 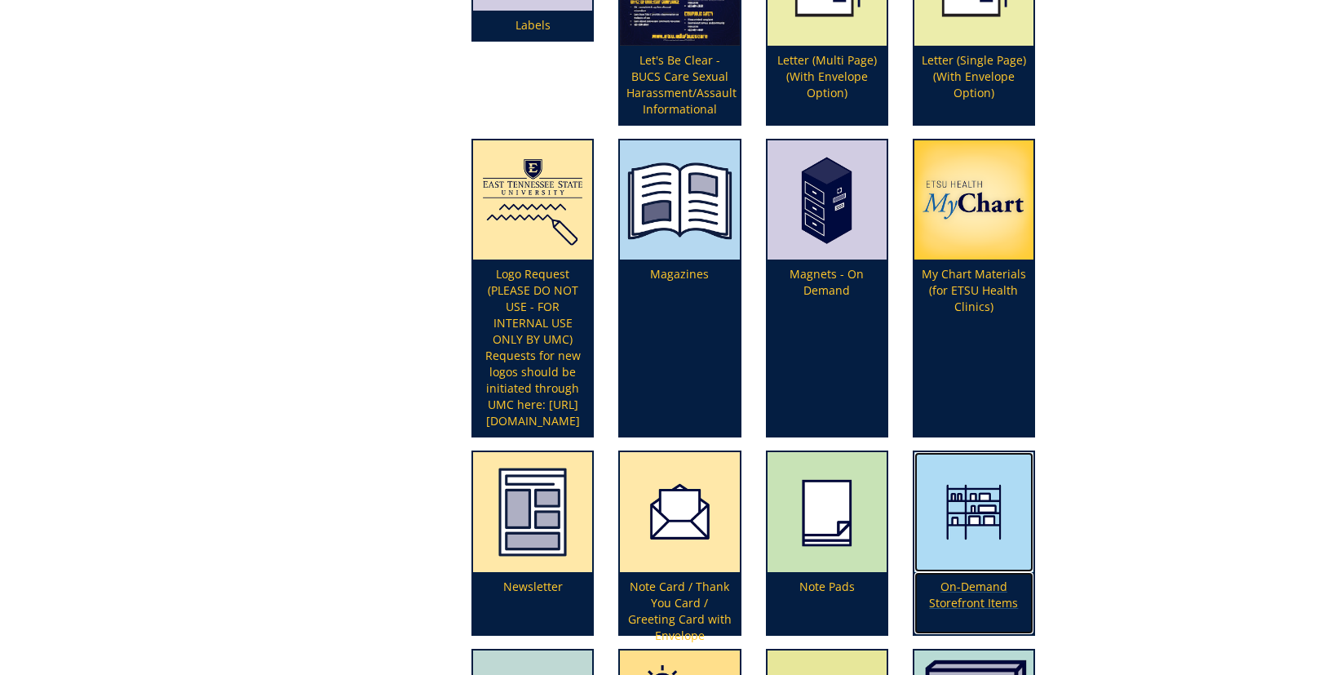 What do you see at coordinates (974, 200) in the screenshot?
I see `img: mychart-67fe6a1724bc26.04447173.png` at bounding box center [974, 200].